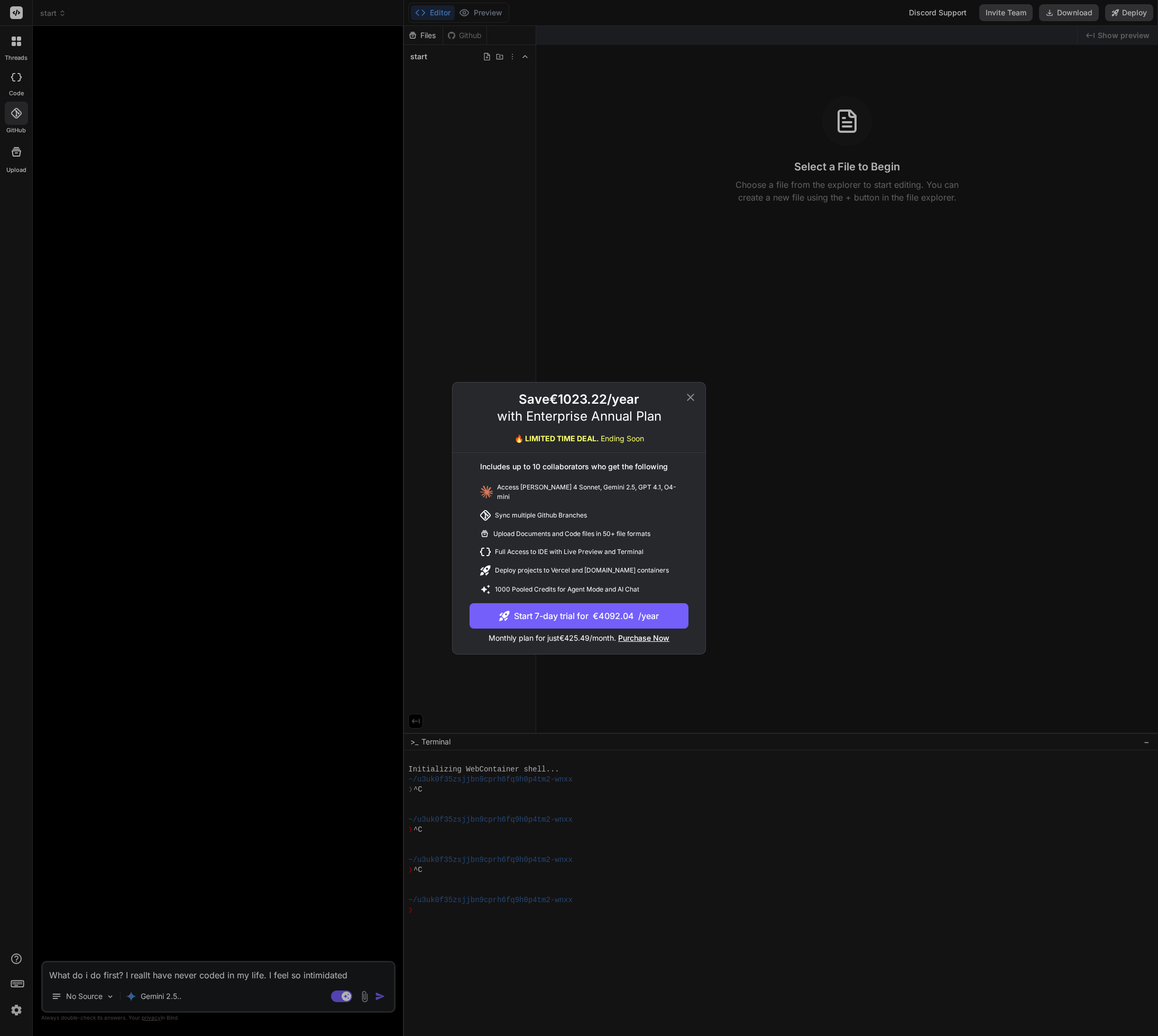  I want to click on ccc: $499, so click(574, 638).